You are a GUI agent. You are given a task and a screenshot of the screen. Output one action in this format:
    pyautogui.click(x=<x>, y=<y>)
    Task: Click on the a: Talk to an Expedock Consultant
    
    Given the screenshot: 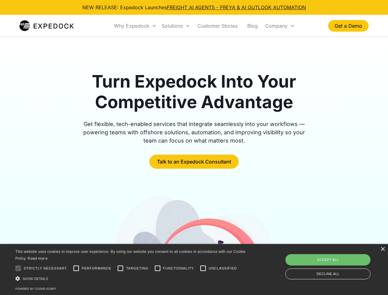 What is the action you would take?
    pyautogui.click(x=194, y=162)
    